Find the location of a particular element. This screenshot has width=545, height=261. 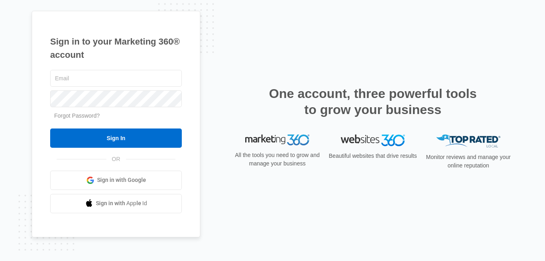

h2: One account, three powerful tools to grow your business is located at coordinates (373, 102).